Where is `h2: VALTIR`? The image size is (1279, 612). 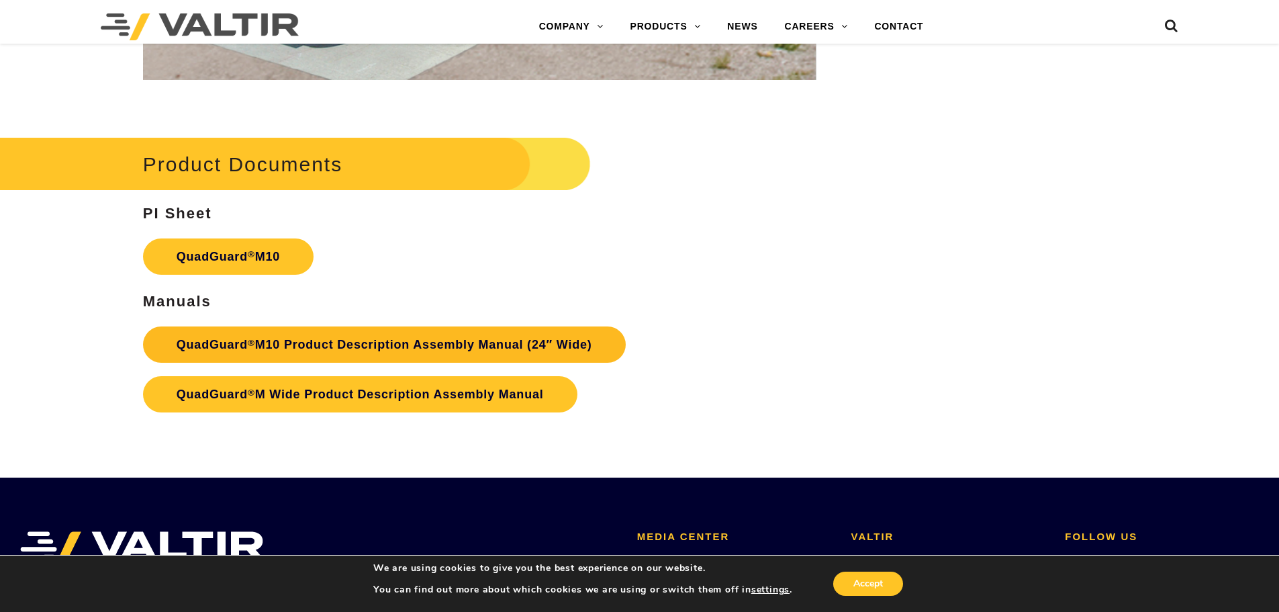
h2: VALTIR is located at coordinates (948, 537).